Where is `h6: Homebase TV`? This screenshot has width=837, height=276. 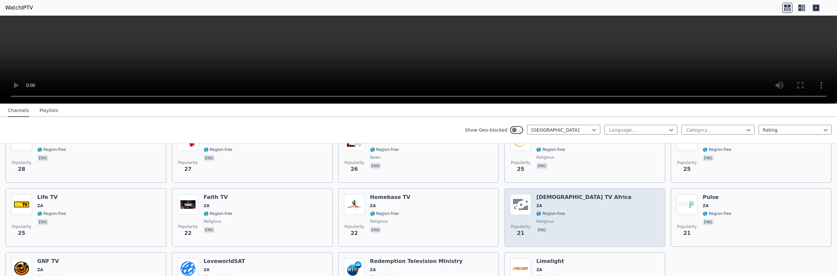
h6: Homebase TV is located at coordinates (390, 197).